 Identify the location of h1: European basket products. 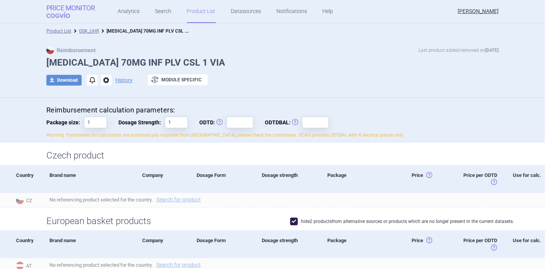
(272, 221).